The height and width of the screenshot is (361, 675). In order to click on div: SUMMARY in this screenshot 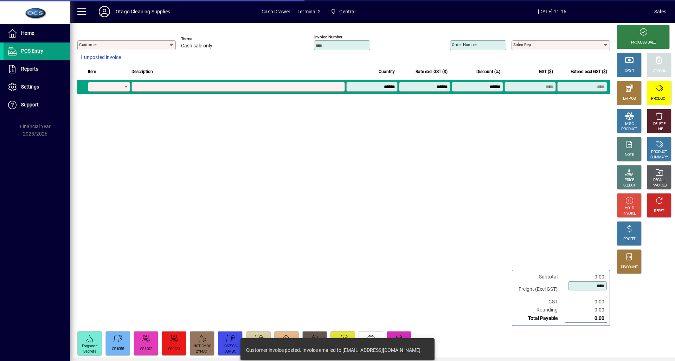, I will do `click(659, 157)`.